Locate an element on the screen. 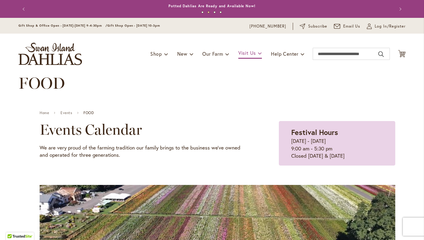 The height and width of the screenshot is (240, 424). span: Visit Us is located at coordinates (247, 53).